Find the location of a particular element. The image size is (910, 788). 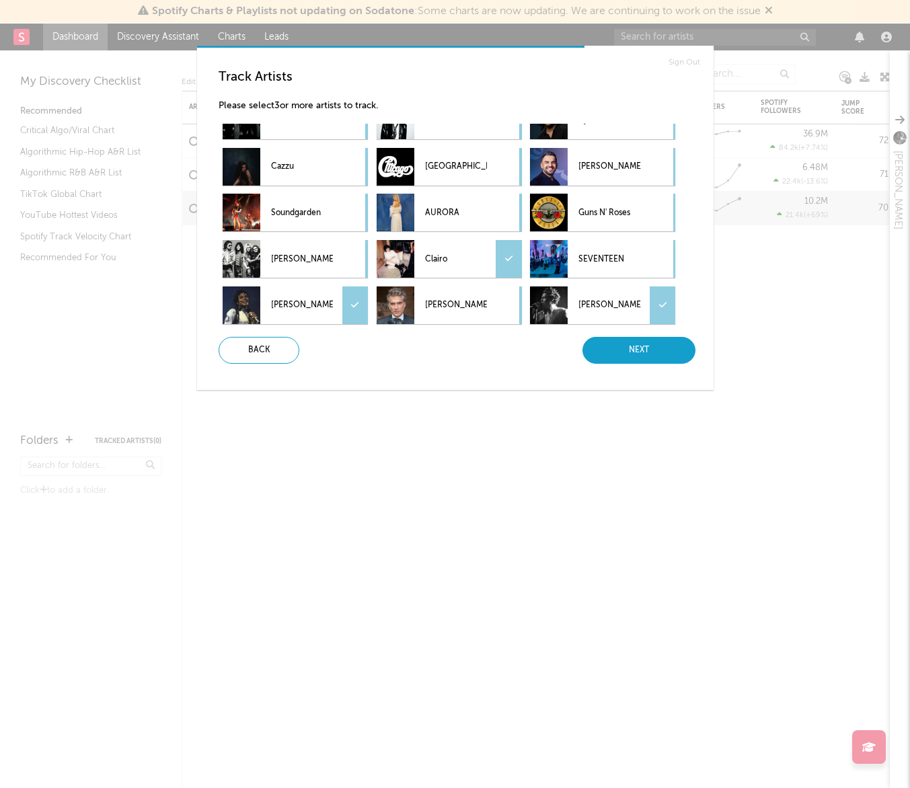

div: Guns N' Roses is located at coordinates (603, 213).